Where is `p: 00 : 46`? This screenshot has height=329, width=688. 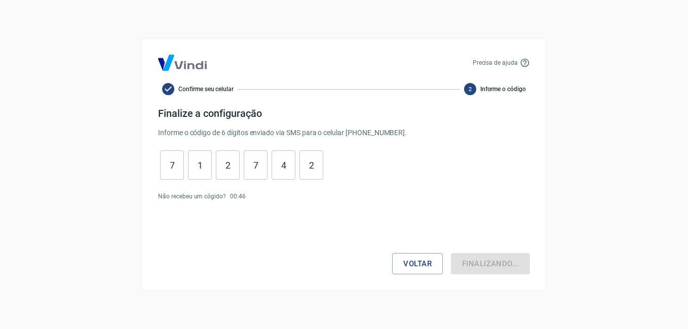
p: 00 : 46 is located at coordinates (238, 197).